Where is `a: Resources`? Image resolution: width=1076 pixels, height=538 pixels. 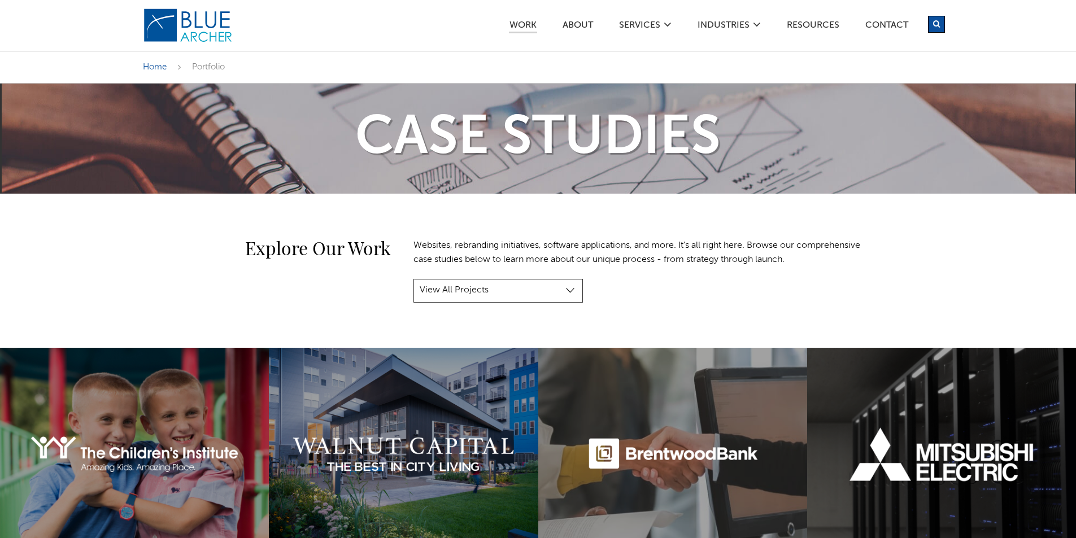 a: Resources is located at coordinates (812, 27).